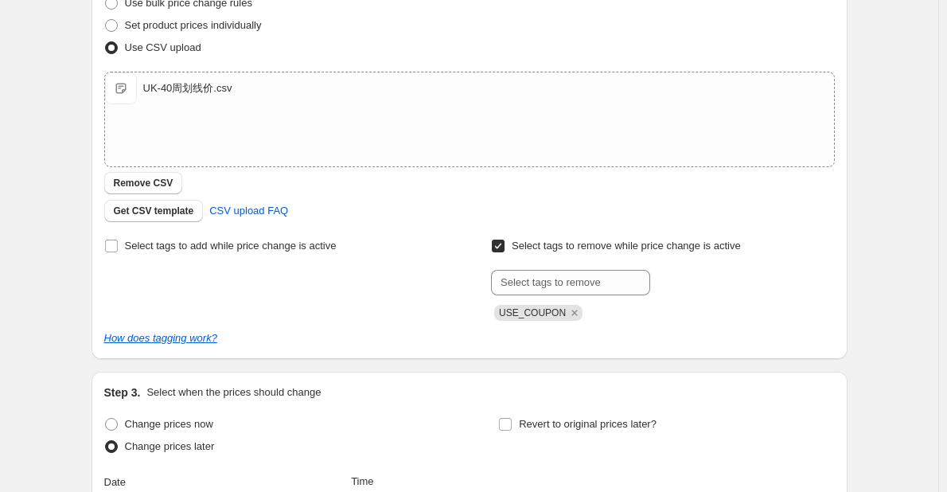 This screenshot has height=492, width=947. I want to click on span: CSV upload FAQ, so click(248, 211).